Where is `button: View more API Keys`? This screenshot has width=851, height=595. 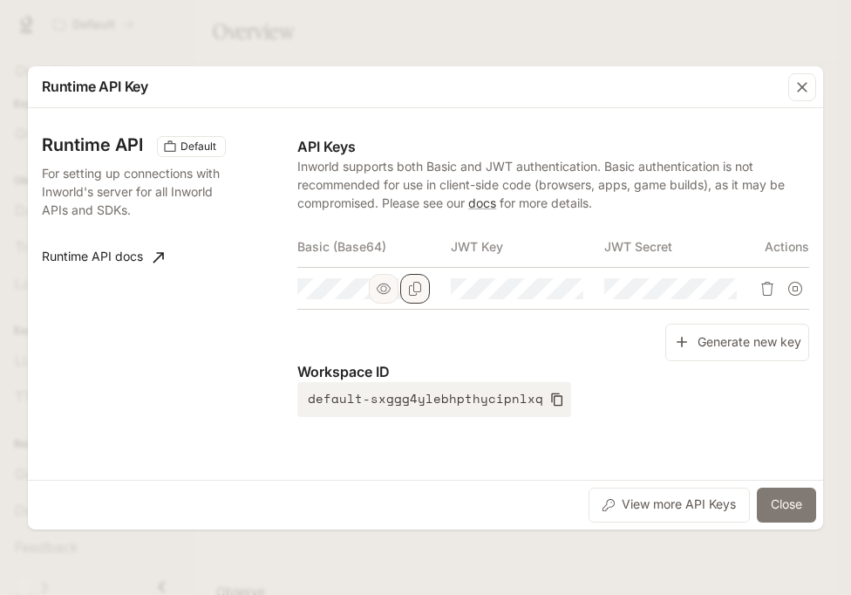 button: View more API Keys is located at coordinates (669, 505).